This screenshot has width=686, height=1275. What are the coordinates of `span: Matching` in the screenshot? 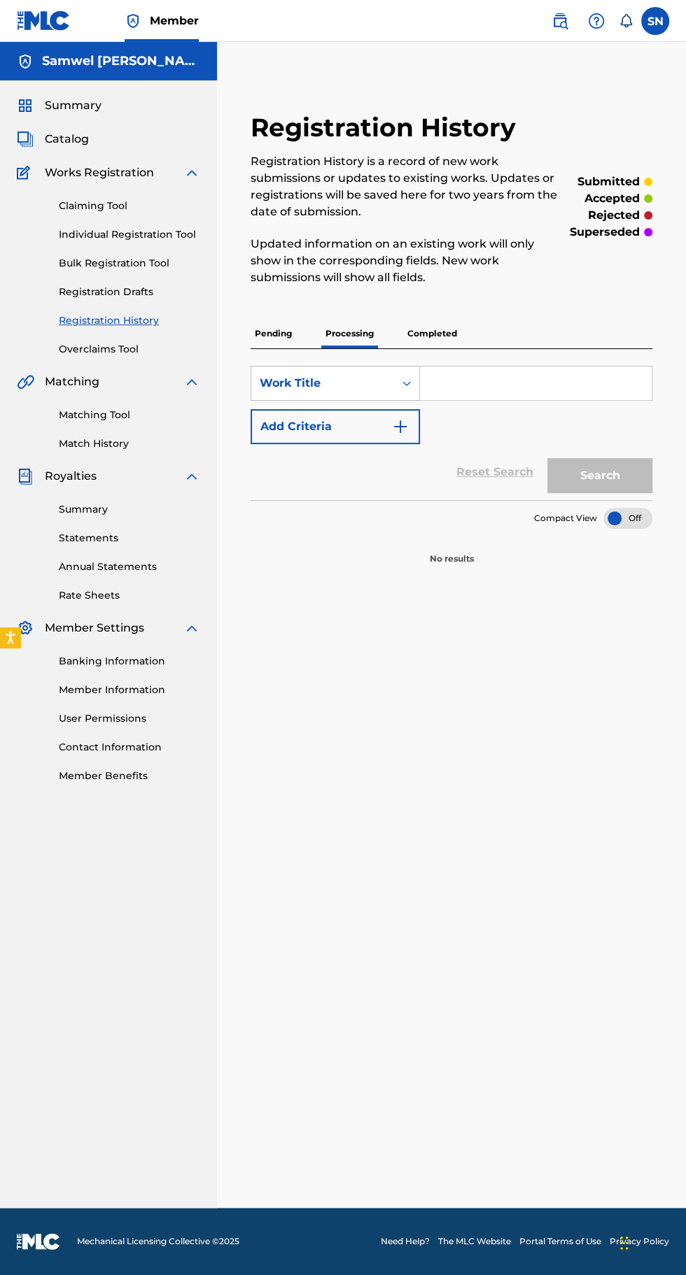 It's located at (72, 382).